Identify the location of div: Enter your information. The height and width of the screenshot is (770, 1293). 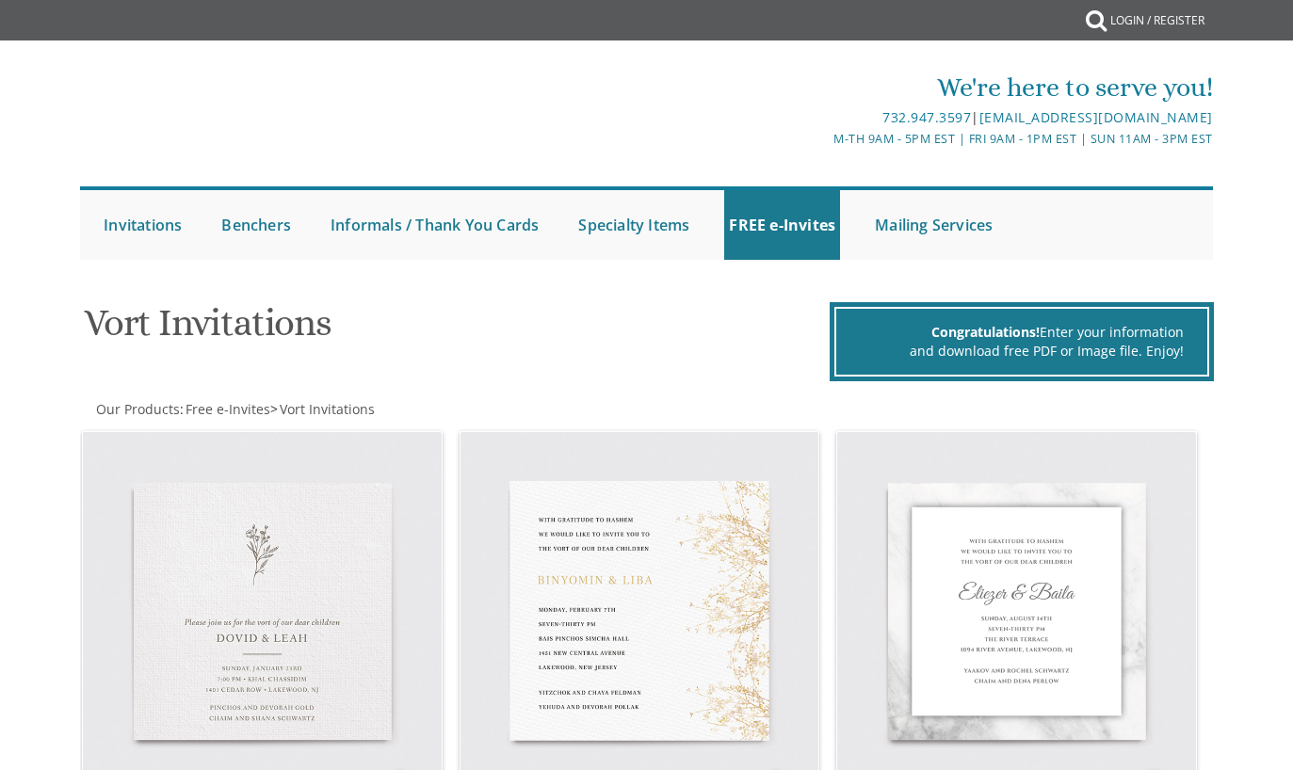
(1021, 332).